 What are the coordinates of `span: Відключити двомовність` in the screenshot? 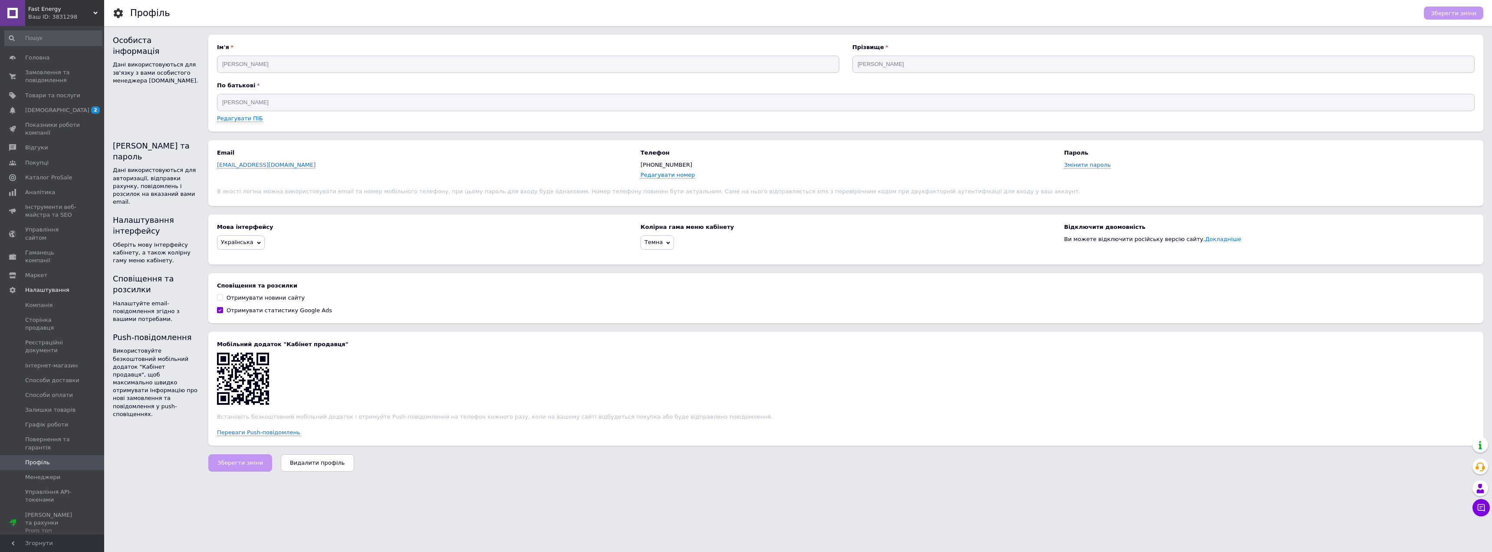 It's located at (1105, 227).